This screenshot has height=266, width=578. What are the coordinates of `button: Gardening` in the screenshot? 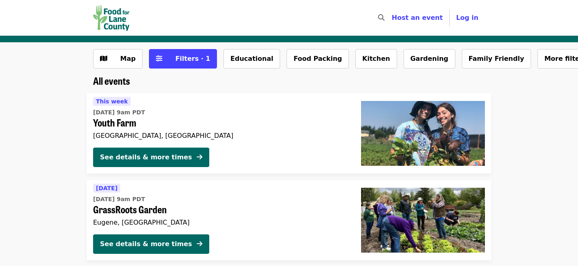 It's located at (430, 59).